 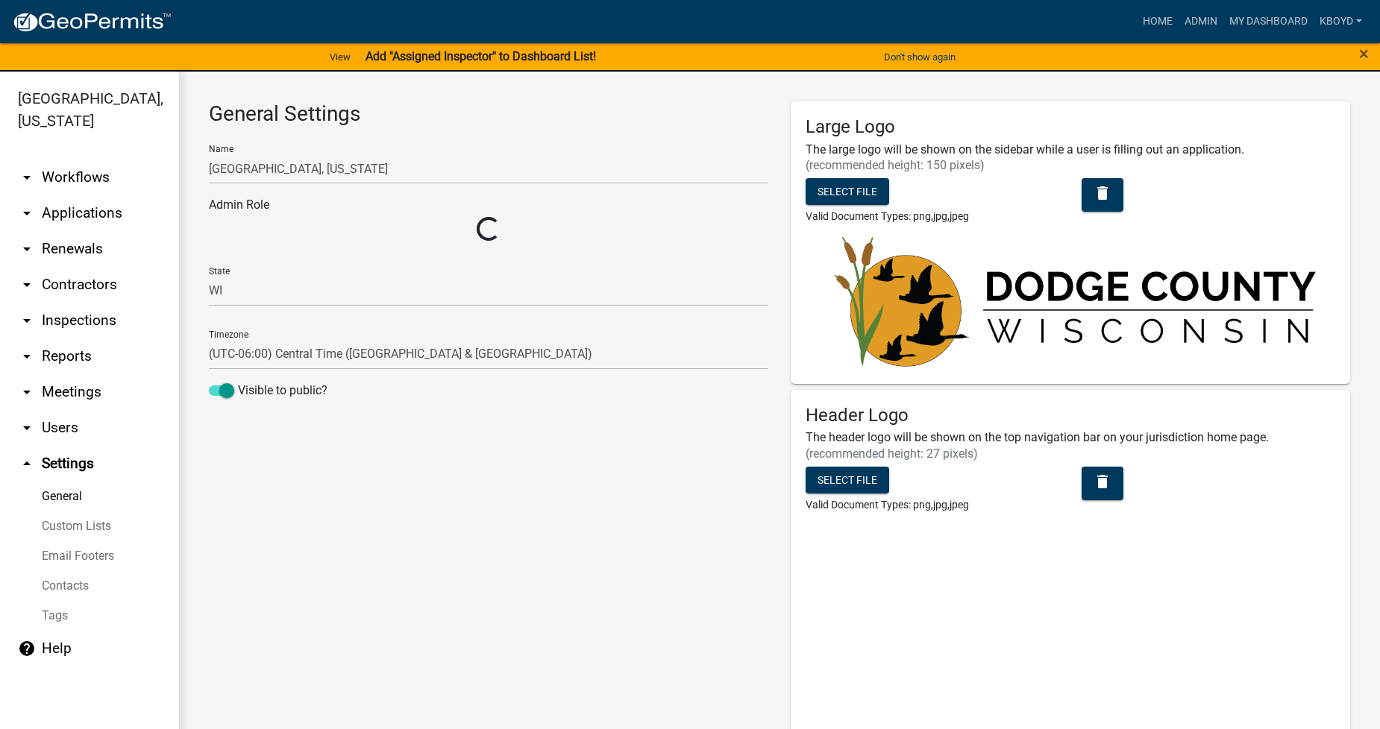 I want to click on button: Don't show again, so click(x=920, y=57).